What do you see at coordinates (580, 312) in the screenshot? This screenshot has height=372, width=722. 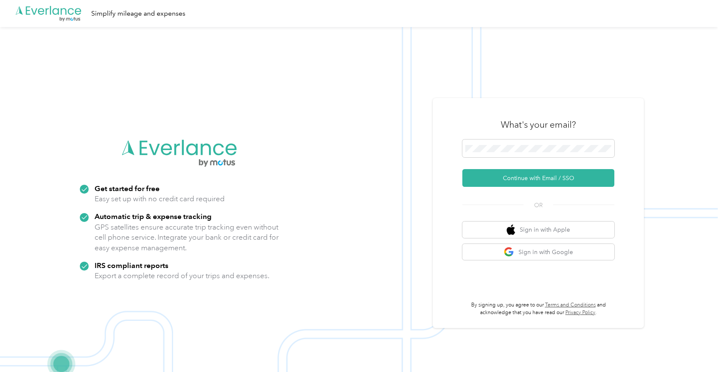 I see `a: Privacy Policy` at bounding box center [580, 312].